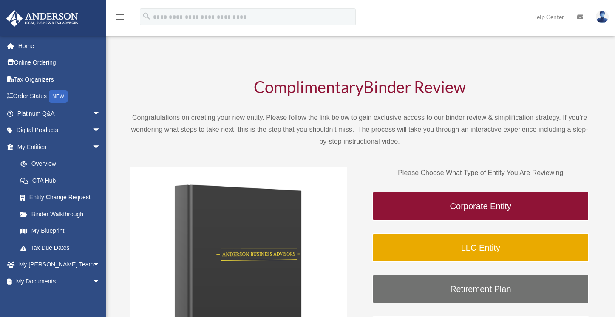  Describe the element at coordinates (415, 87) in the screenshot. I see `span: Binder Review` at that location.